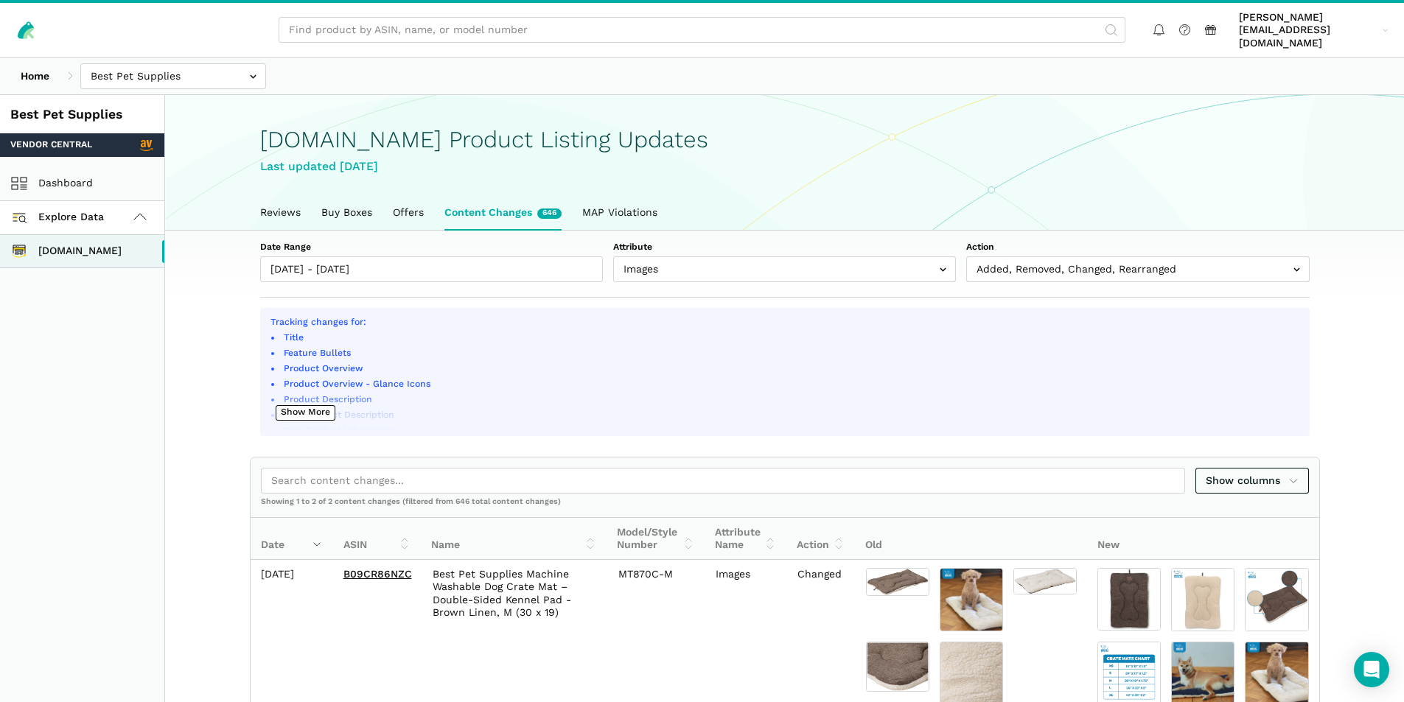 Image resolution: width=1404 pixels, height=702 pixels. I want to click on th: New, so click(1203, 539).